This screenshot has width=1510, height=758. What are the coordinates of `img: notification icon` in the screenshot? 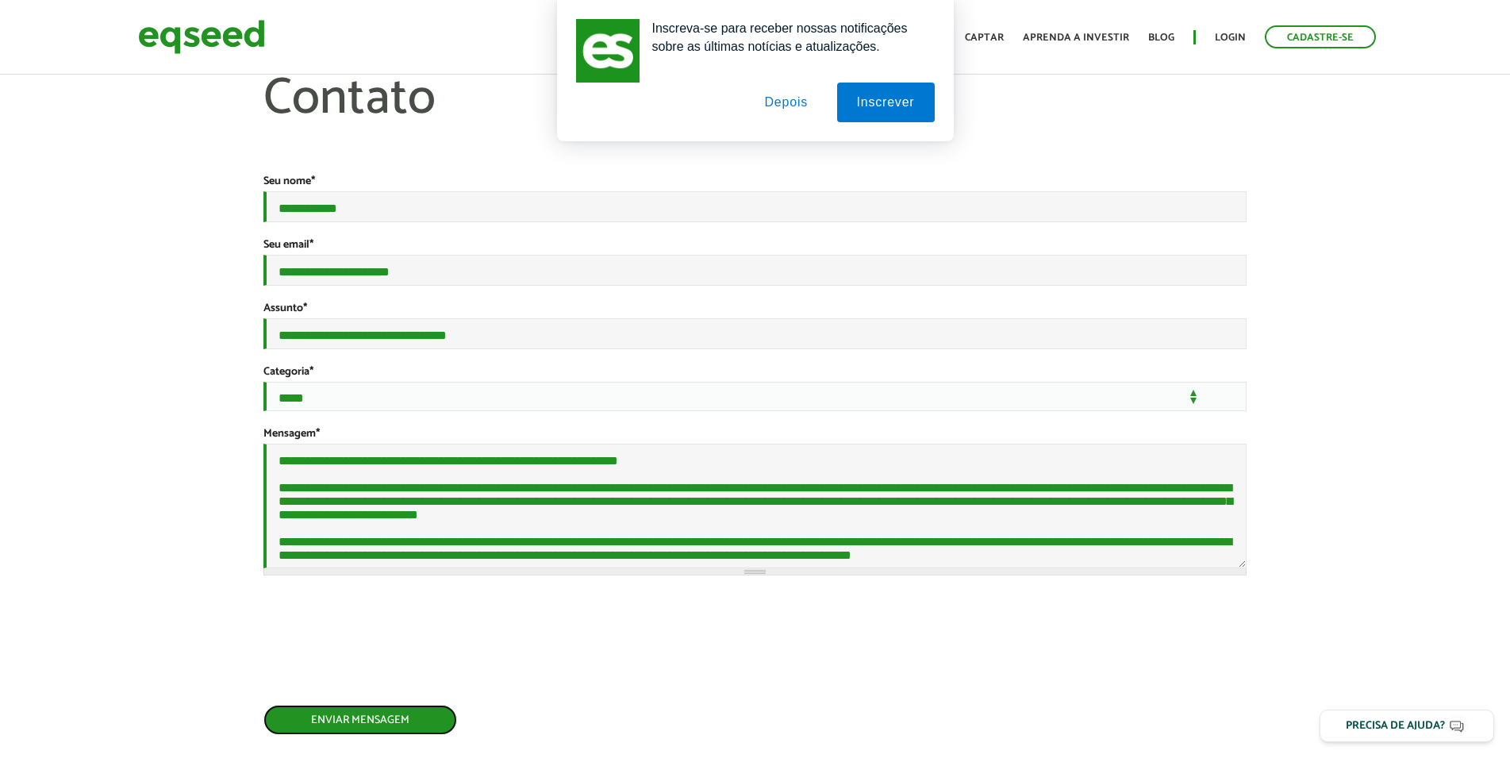 It's located at (608, 51).